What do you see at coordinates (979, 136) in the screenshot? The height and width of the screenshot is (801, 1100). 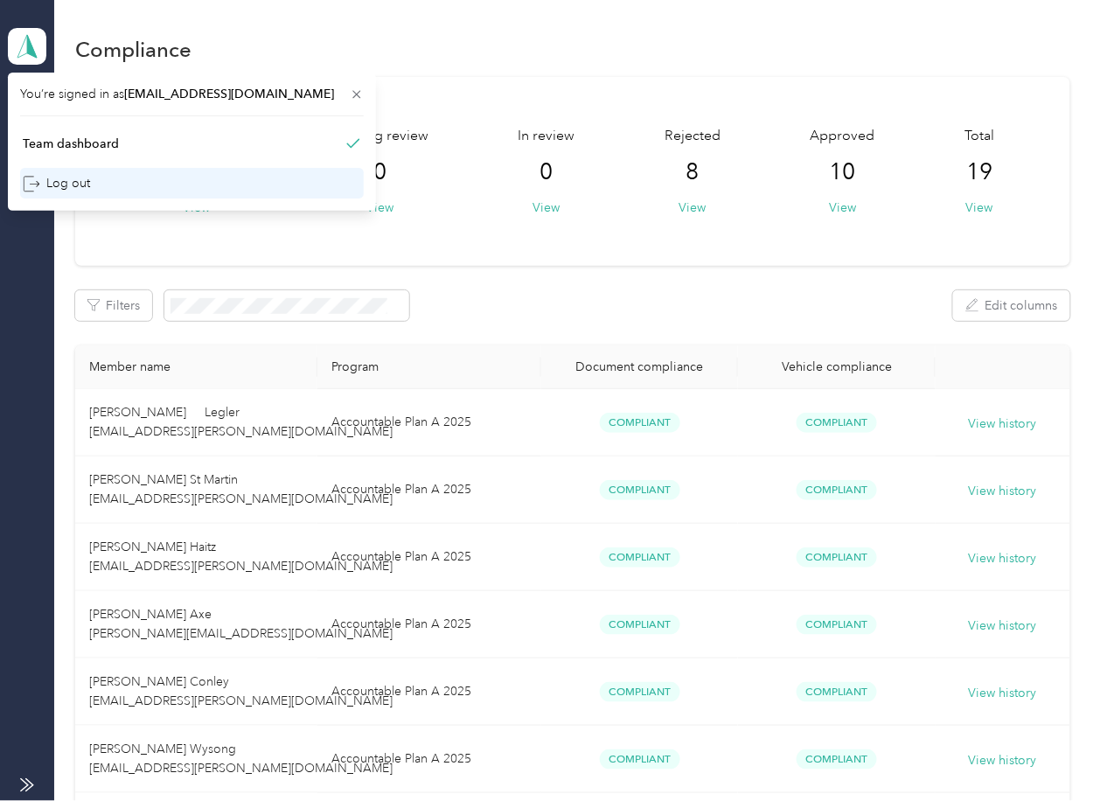 I see `span: Total` at bounding box center [979, 136].